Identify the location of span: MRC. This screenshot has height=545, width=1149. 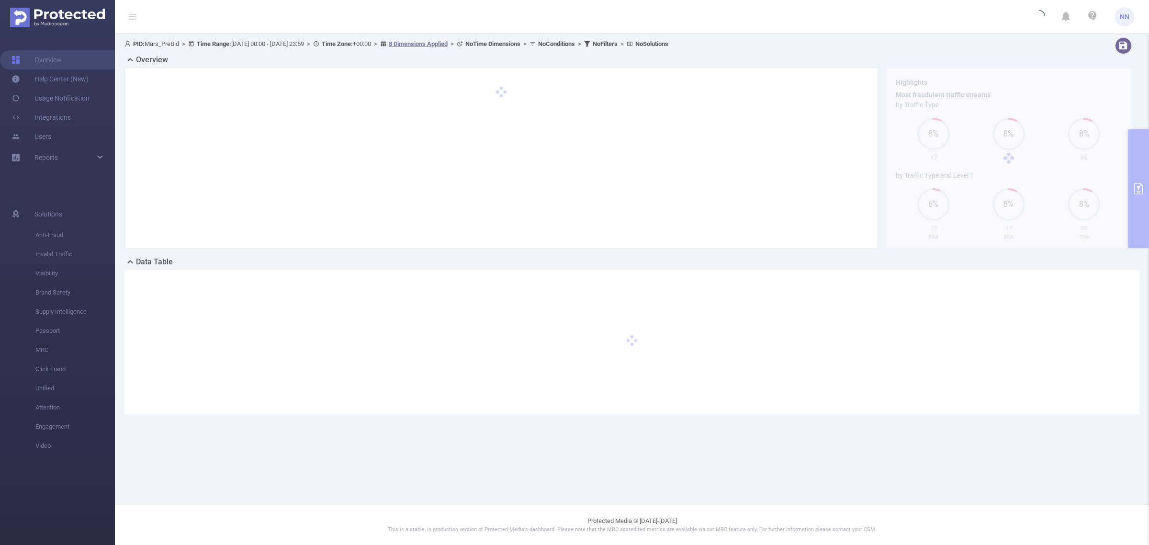
(75, 350).